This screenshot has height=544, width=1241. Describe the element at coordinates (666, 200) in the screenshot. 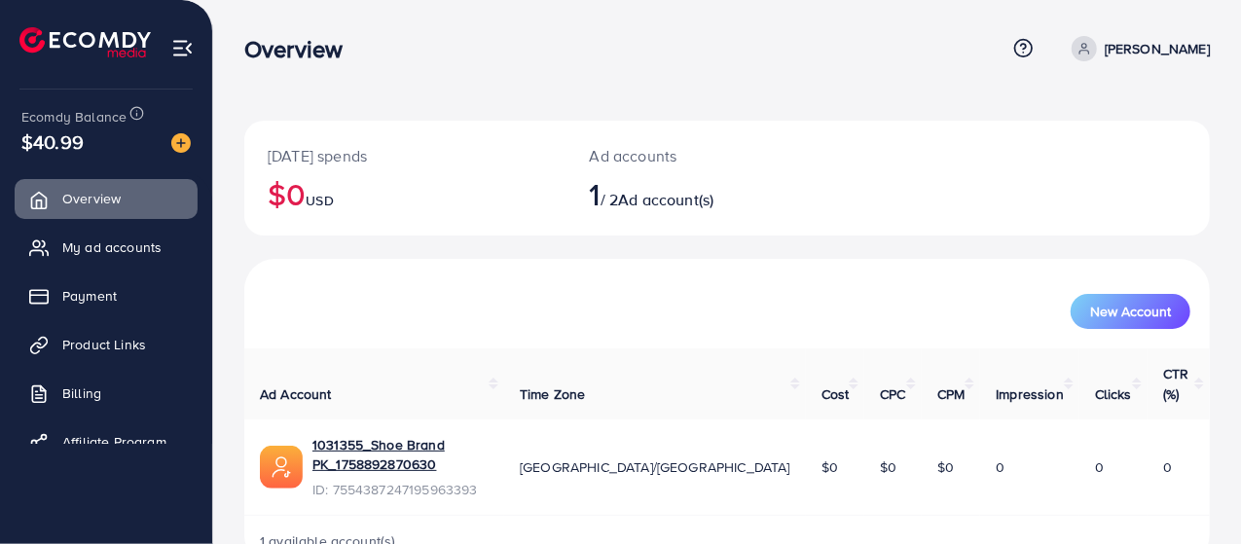

I see `span: Ad account(s)` at that location.